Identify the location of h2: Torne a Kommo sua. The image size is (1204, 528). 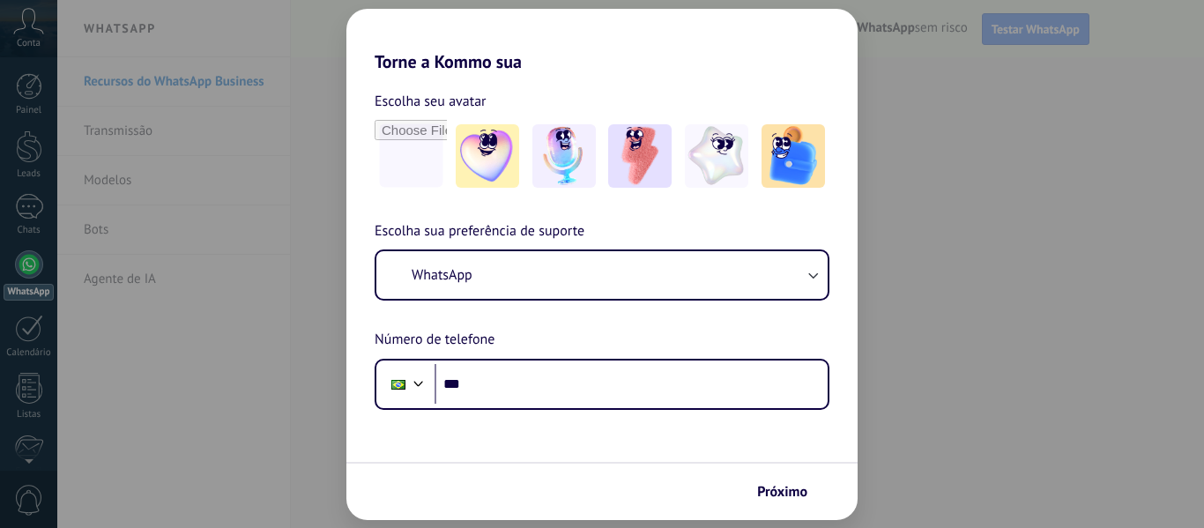
(602, 41).